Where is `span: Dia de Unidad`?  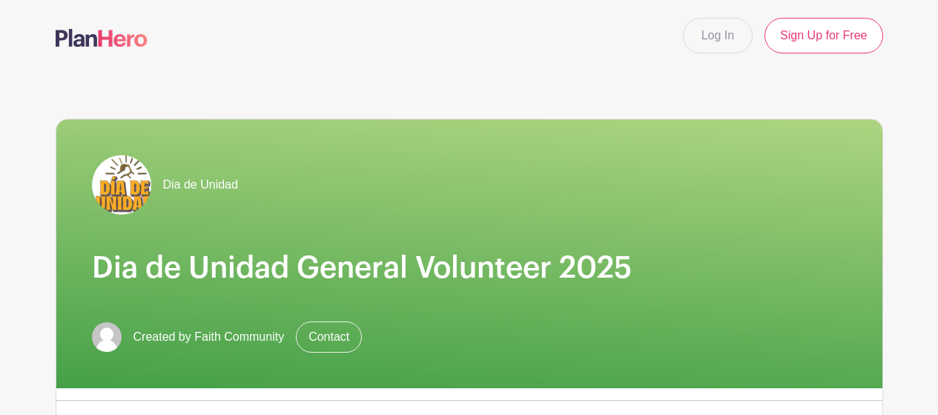 span: Dia de Unidad is located at coordinates (200, 185).